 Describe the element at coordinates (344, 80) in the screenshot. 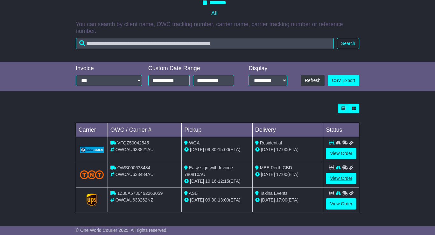

I see `a: CSV Export` at that location.